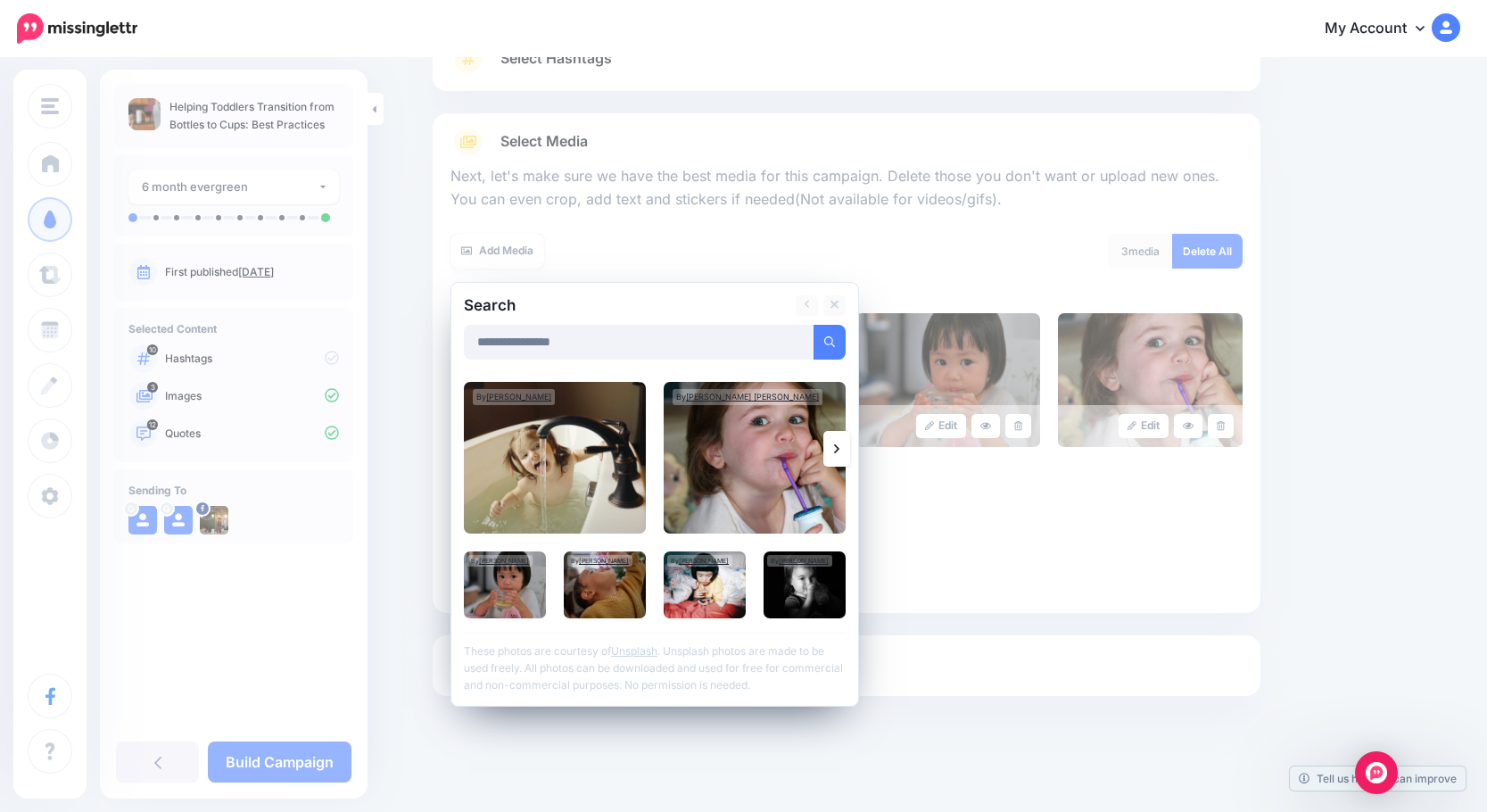  I want to click on div: Select Media, so click(846, 377).